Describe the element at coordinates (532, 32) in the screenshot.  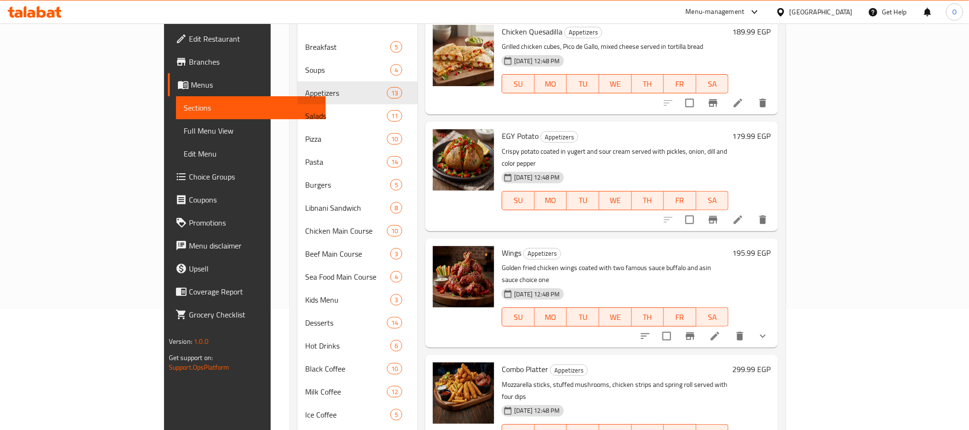
I see `span: Chicken Quesadilla` at that location.